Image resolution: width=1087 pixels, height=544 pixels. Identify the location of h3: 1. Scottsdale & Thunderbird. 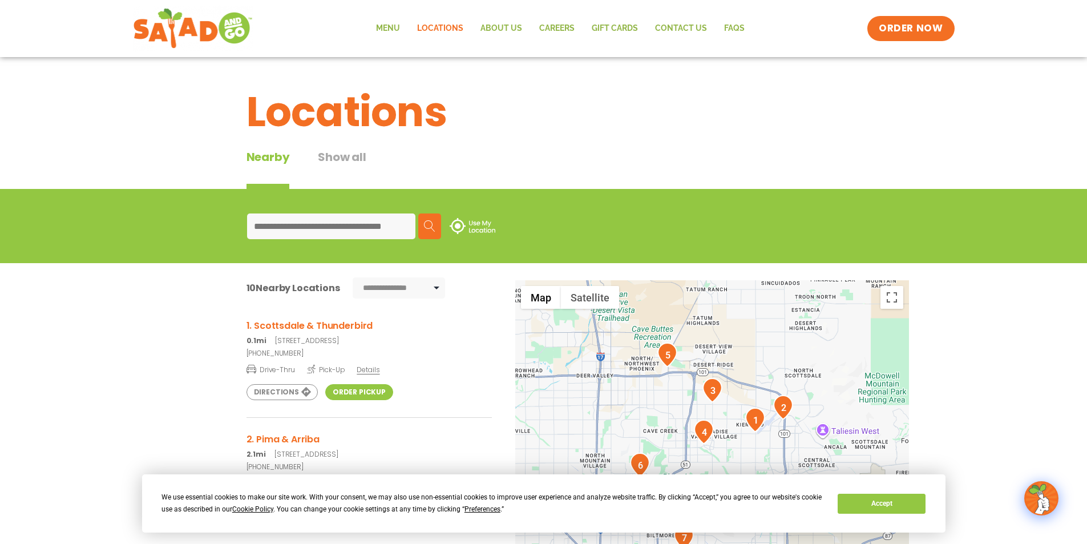
(369, 325).